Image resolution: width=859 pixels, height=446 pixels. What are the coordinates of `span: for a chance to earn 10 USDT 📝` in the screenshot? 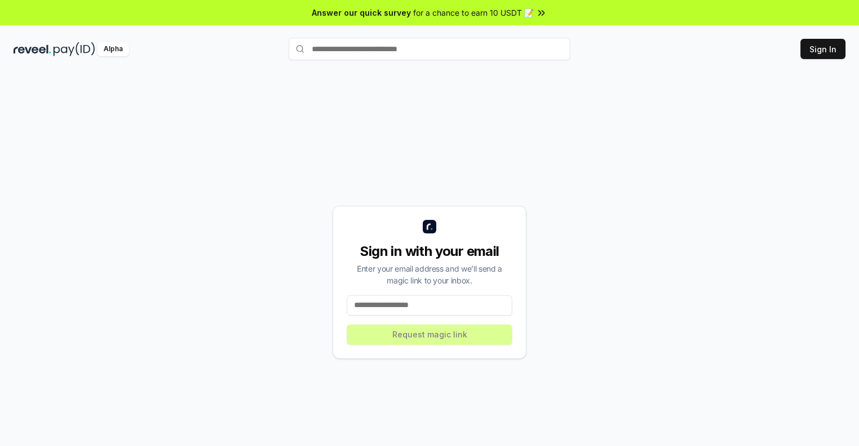 It's located at (473, 12).